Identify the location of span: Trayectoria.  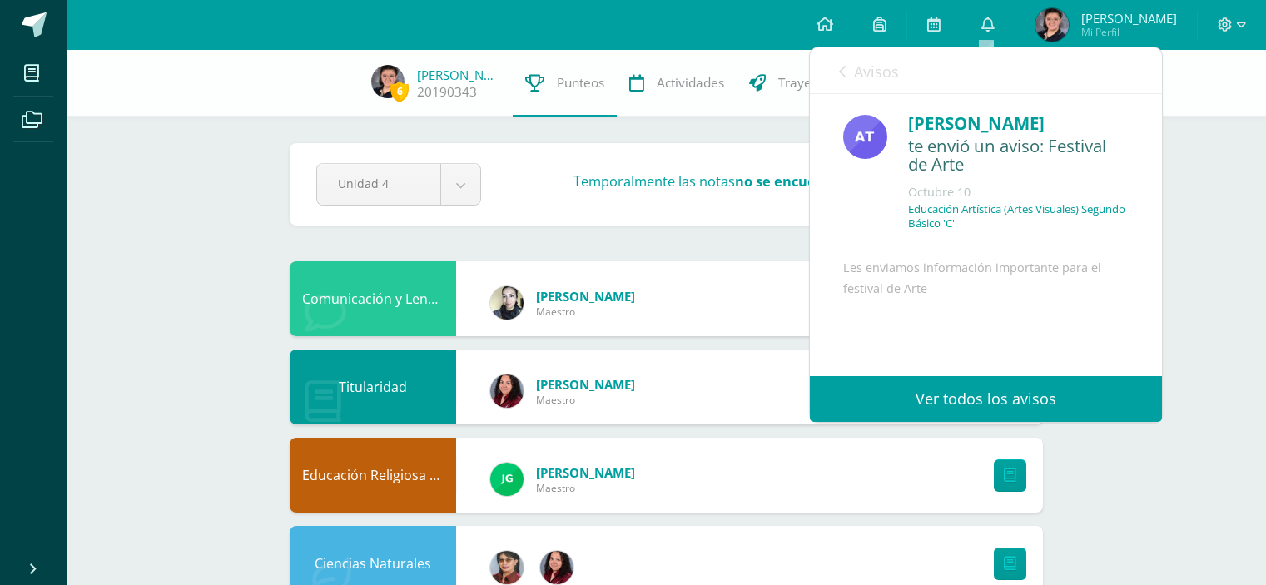
(812, 82).